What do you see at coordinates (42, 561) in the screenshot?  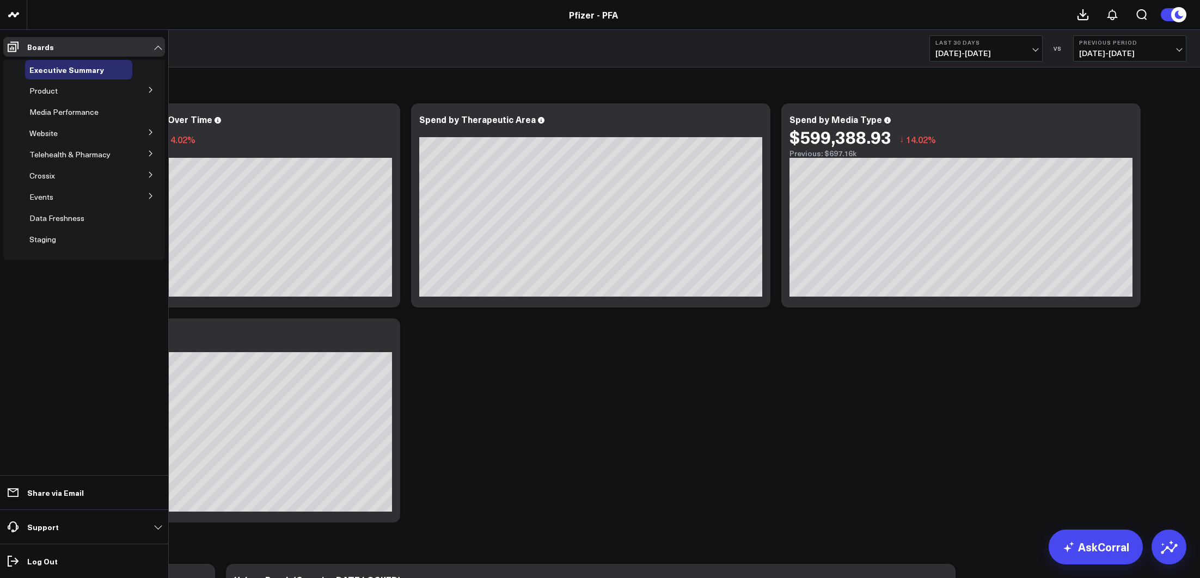 I see `p: Log Out` at bounding box center [42, 561].